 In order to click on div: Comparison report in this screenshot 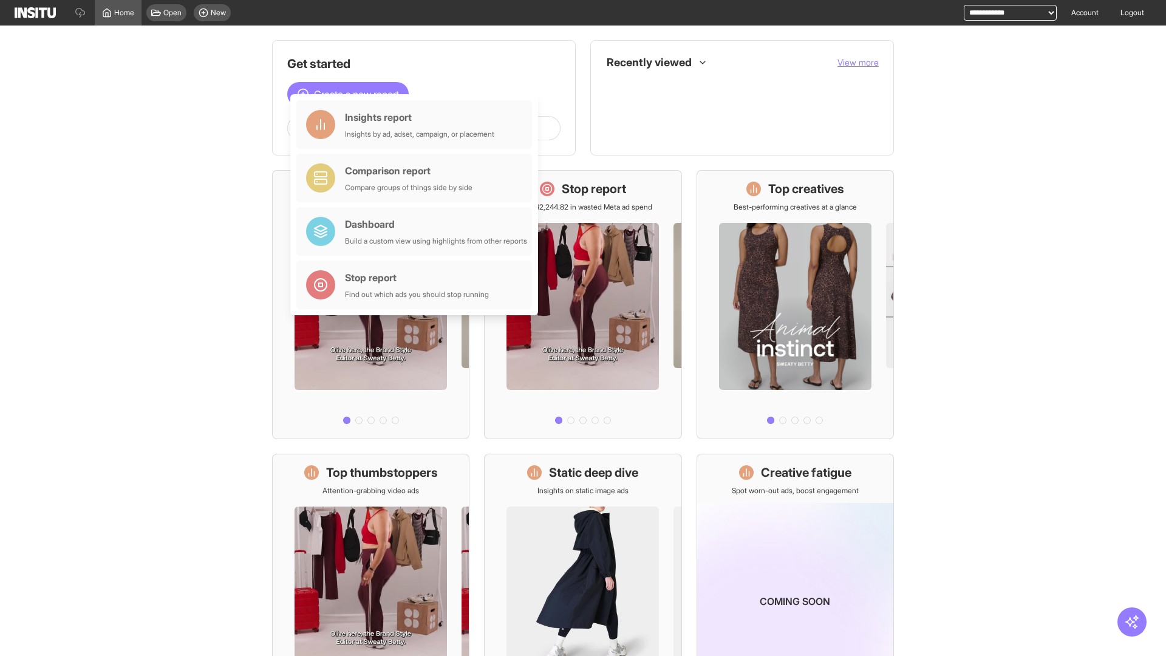, I will do `click(409, 171)`.